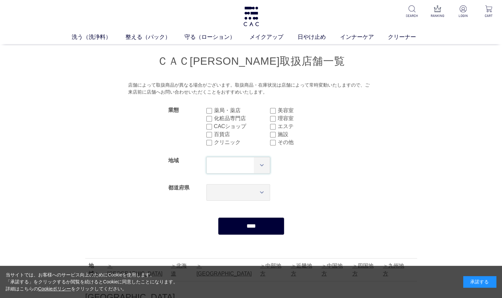 The width and height of the screenshot is (502, 298). What do you see at coordinates (55, 289) in the screenshot?
I see `a: Cookieポリシー` at bounding box center [55, 289].